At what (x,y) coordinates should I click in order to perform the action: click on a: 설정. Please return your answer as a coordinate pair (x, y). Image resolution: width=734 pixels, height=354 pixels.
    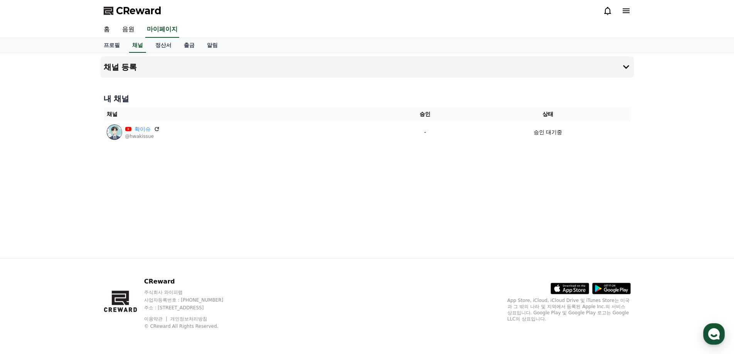
    Looking at the image, I should click on (124, 254).